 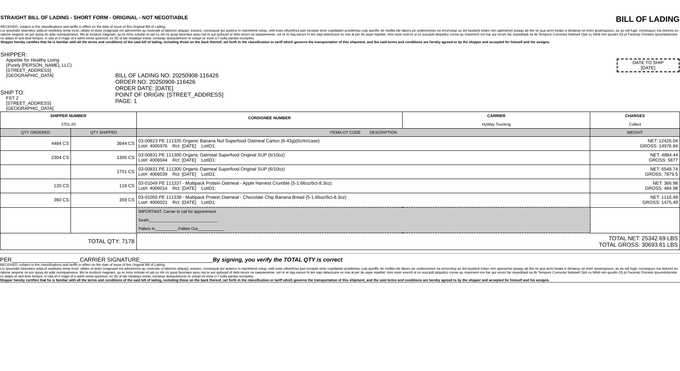 What do you see at coordinates (57, 92) in the screenshot?
I see `div: SHIP TO:` at bounding box center [57, 92].